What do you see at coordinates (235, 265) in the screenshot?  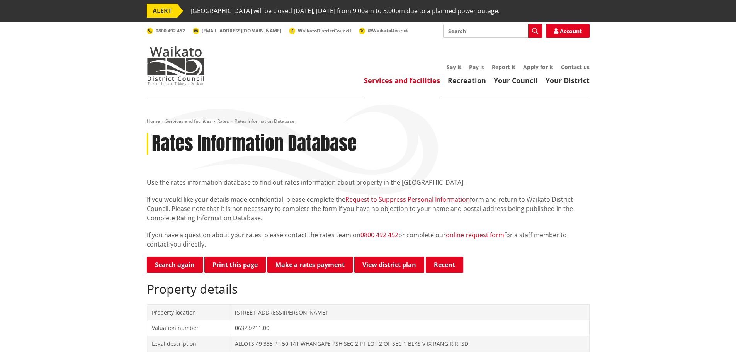 I see `button: Print this page` at bounding box center [235, 265].